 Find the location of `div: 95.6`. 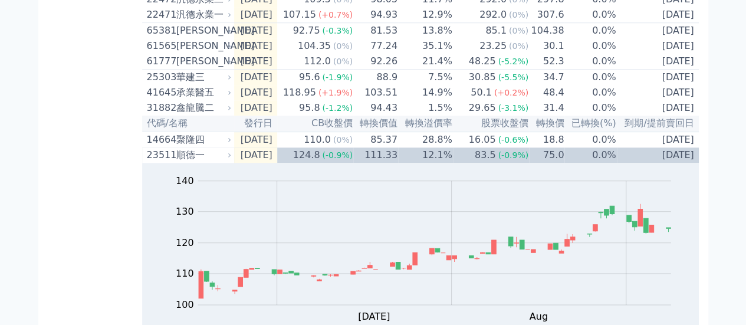

div: 95.6 is located at coordinates (309, 77).